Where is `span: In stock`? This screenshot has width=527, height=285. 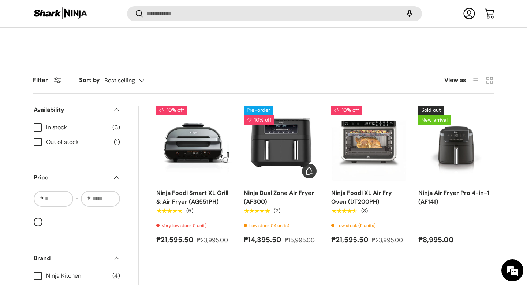 span: In stock is located at coordinates (77, 127).